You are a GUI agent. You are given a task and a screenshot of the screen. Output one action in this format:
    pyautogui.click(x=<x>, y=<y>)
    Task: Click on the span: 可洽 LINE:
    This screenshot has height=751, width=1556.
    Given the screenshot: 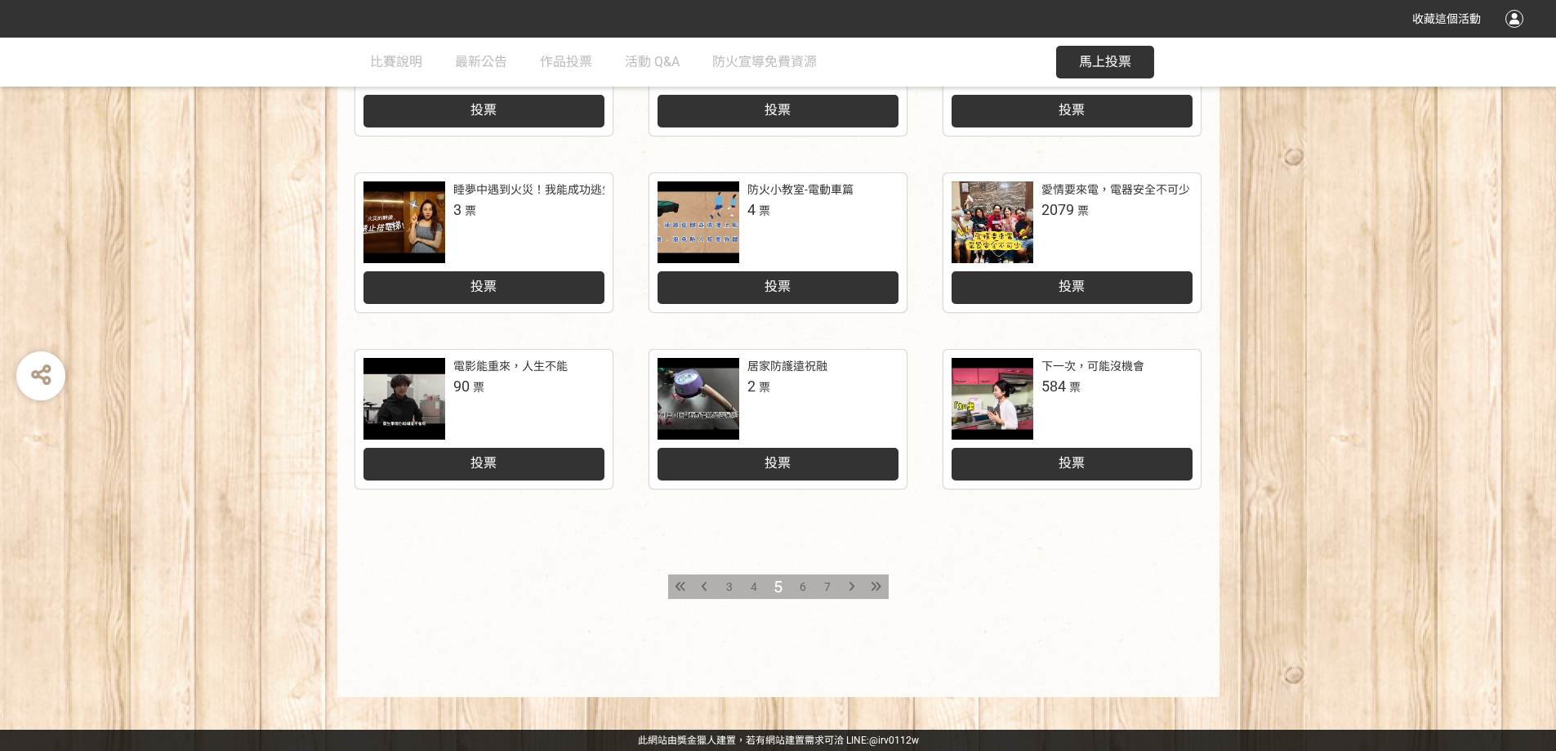 What is the action you would take?
    pyautogui.click(x=778, y=740)
    